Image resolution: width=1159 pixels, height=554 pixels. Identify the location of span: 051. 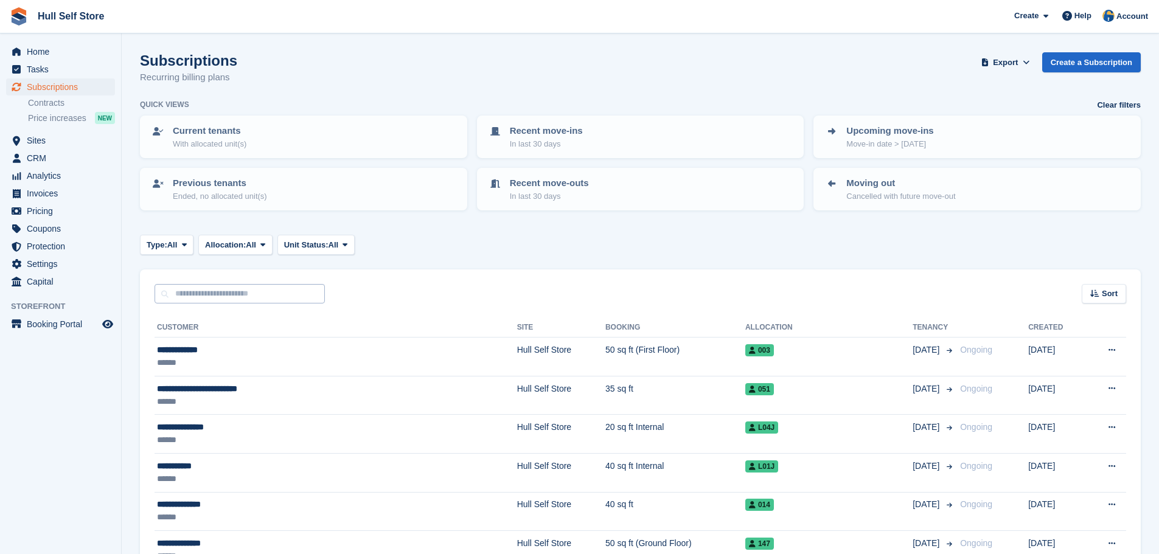
(759, 389).